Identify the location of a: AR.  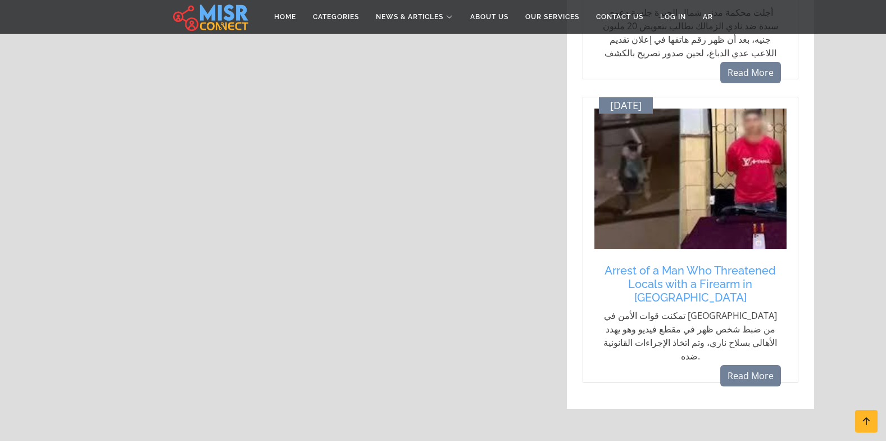
(708, 17).